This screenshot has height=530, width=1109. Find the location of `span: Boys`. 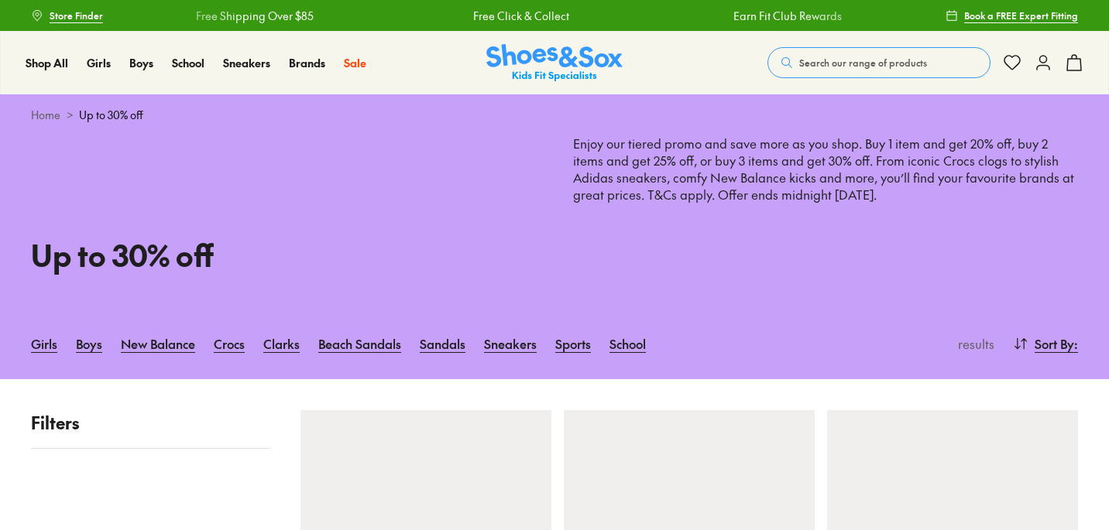

span: Boys is located at coordinates (141, 63).